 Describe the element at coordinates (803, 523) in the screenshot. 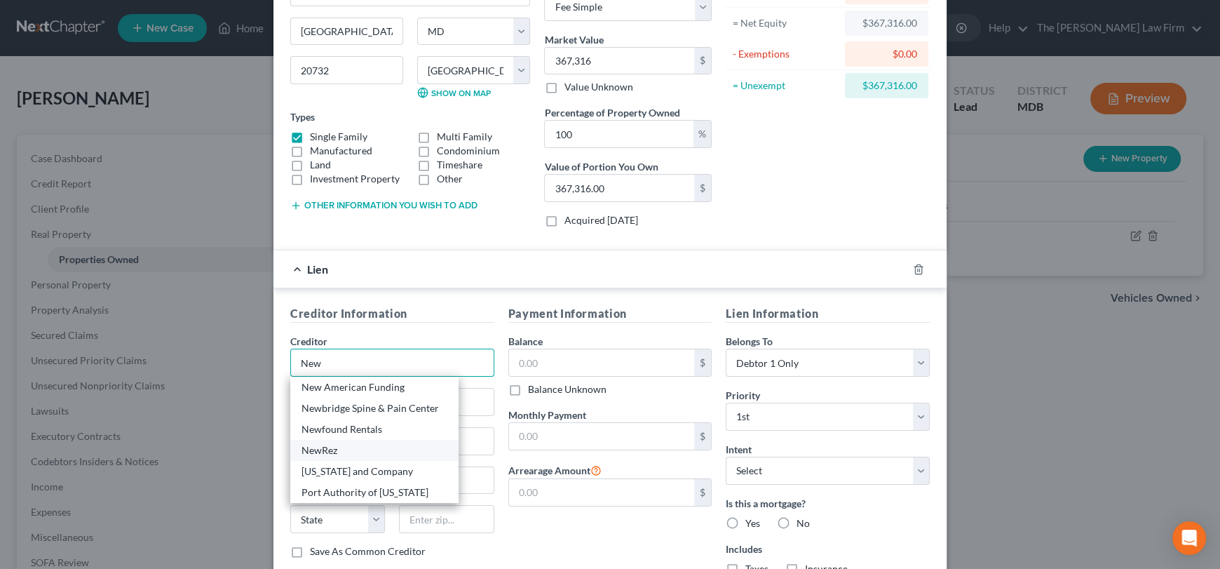

I see `label: No` at that location.